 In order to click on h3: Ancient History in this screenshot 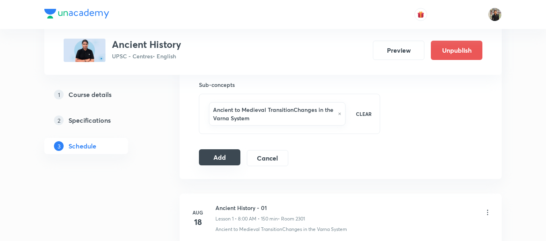, I will do `click(147, 44)`.